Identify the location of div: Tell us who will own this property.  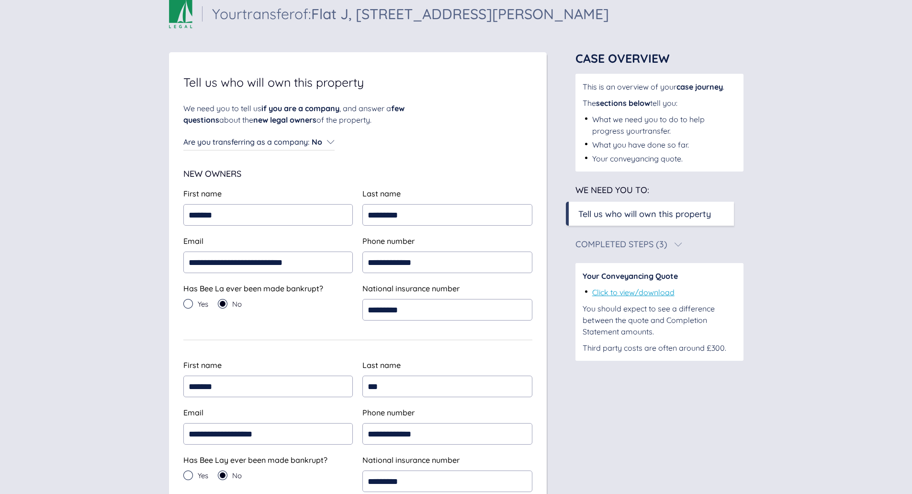
(644, 214).